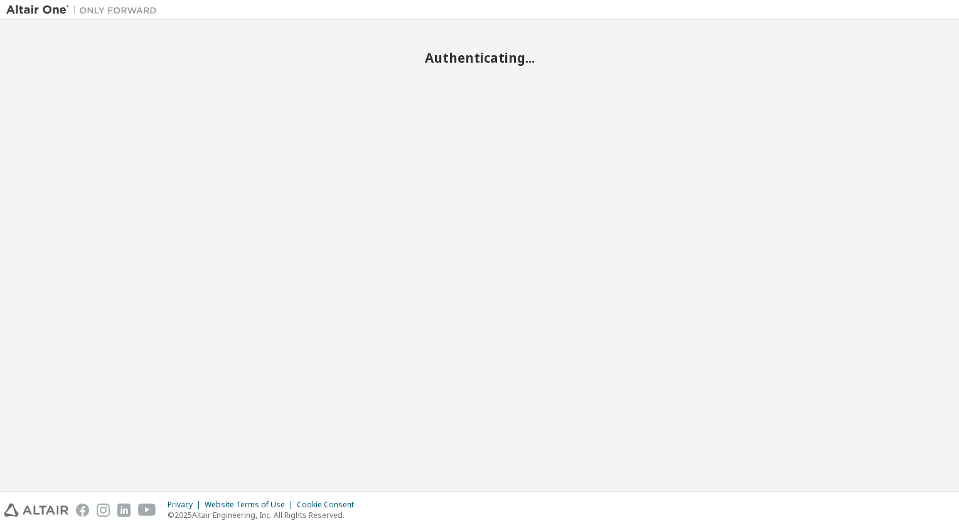 The width and height of the screenshot is (959, 528). I want to click on h2: Authenticating..., so click(479, 58).